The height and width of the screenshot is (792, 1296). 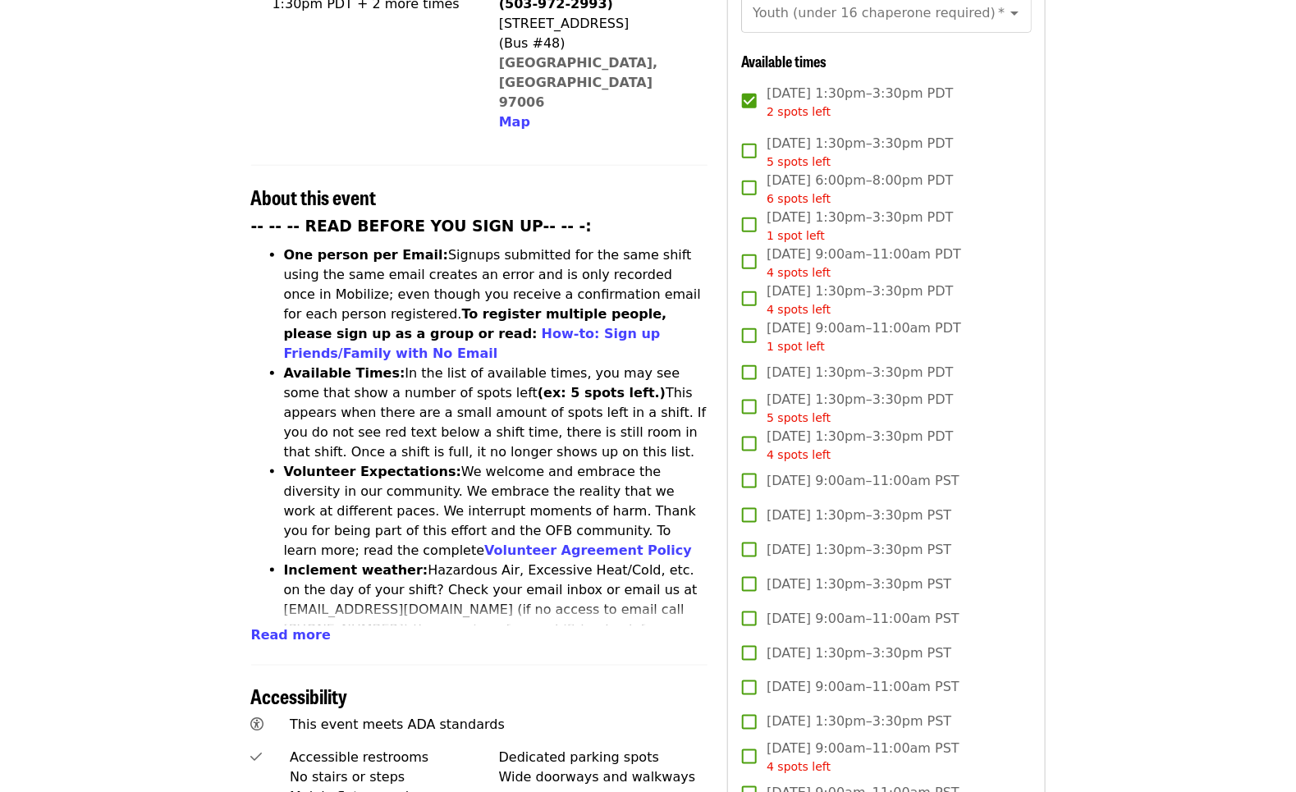 What do you see at coordinates (798, 199) in the screenshot?
I see `span: 6 spots left` at bounding box center [798, 199].